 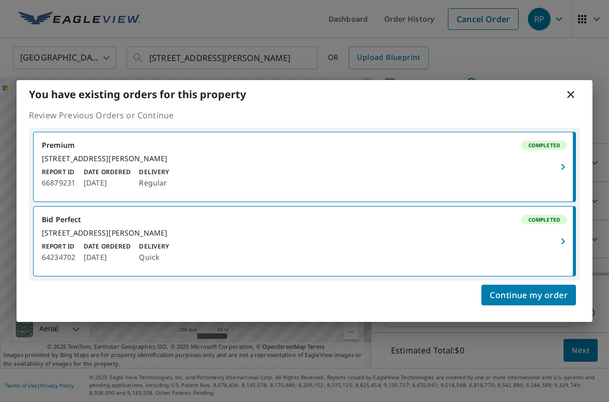 What do you see at coordinates (137, 94) in the screenshot?
I see `b: You have existing orders for this property` at bounding box center [137, 94].